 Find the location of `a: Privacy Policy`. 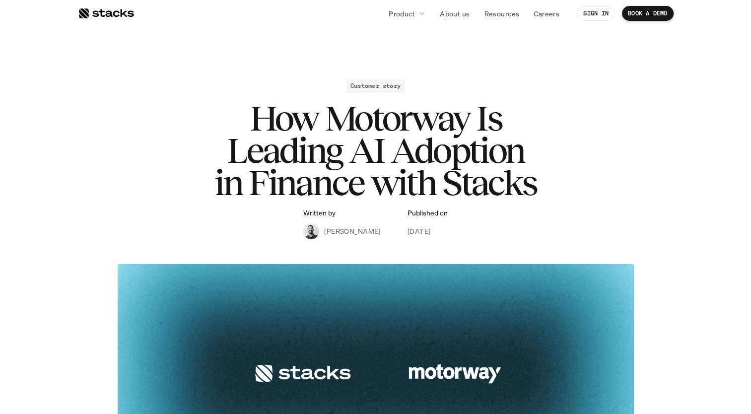

a: Privacy Policy is located at coordinates (139, 193).